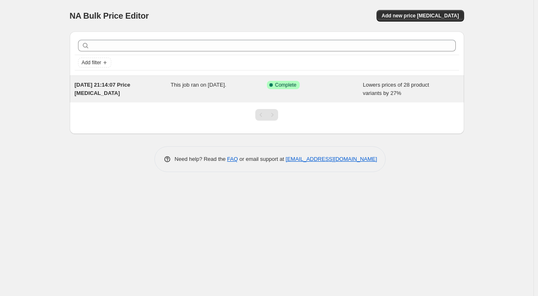 The image size is (538, 296). What do you see at coordinates (267, 115) in the screenshot?
I see `nav: Pagination` at bounding box center [267, 115].